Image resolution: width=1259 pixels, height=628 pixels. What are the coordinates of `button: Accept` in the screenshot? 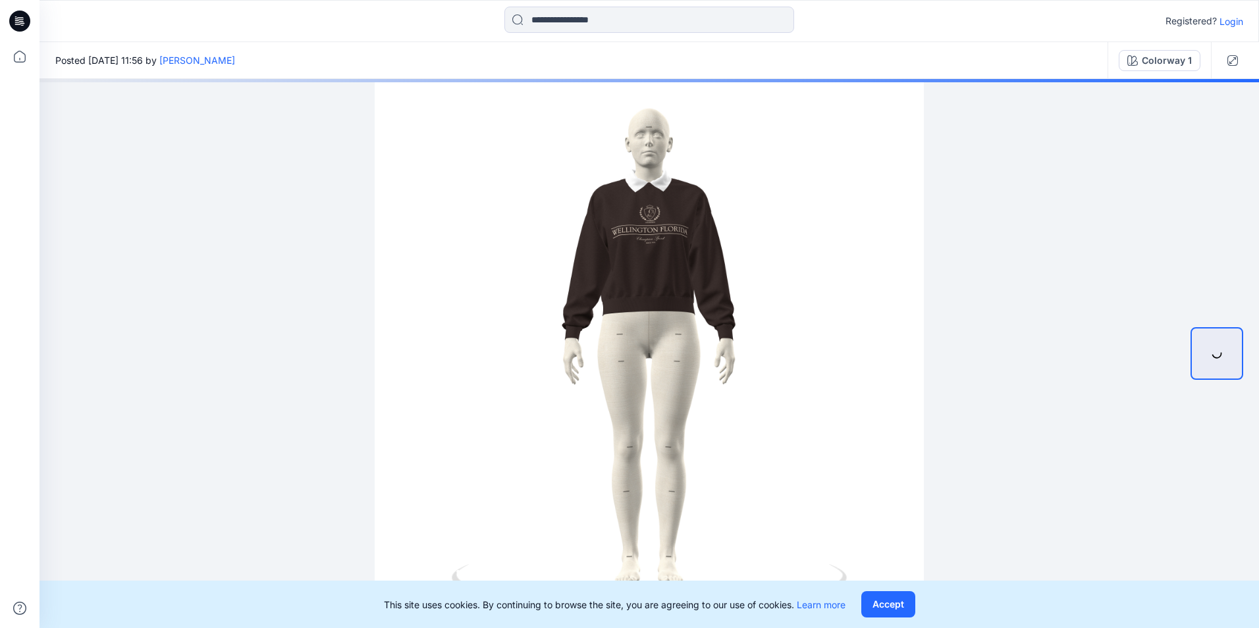 It's located at (888, 604).